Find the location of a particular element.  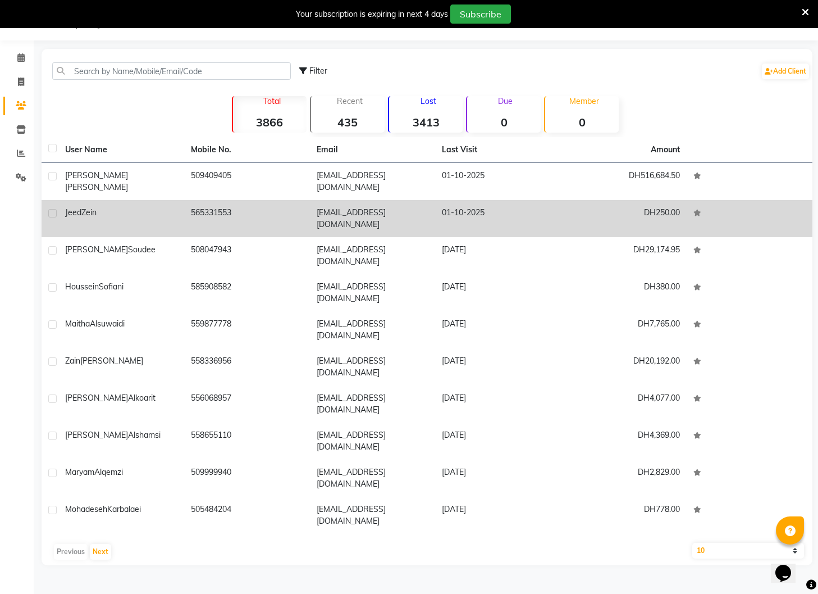

span: Karbalaei is located at coordinates (124, 509).